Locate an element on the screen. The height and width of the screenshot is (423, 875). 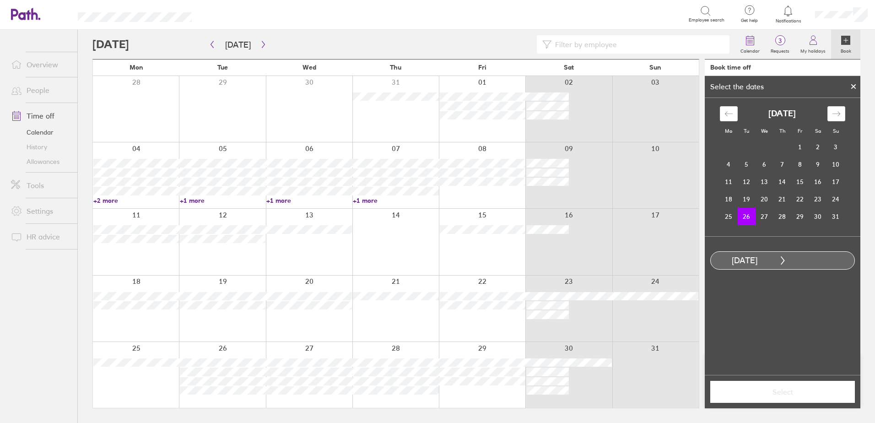
a: People is located at coordinates (40, 90).